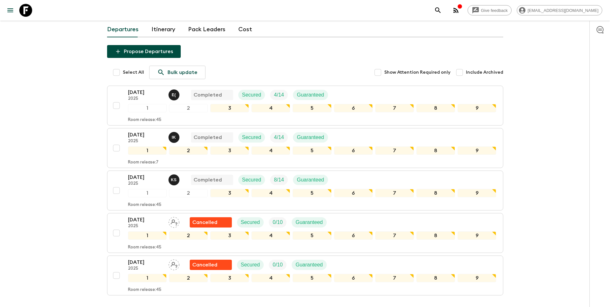 Image resolution: width=610 pixels, height=307 pixels. What do you see at coordinates (418, 72) in the screenshot?
I see `span: Show Attention Required only` at bounding box center [418, 72].